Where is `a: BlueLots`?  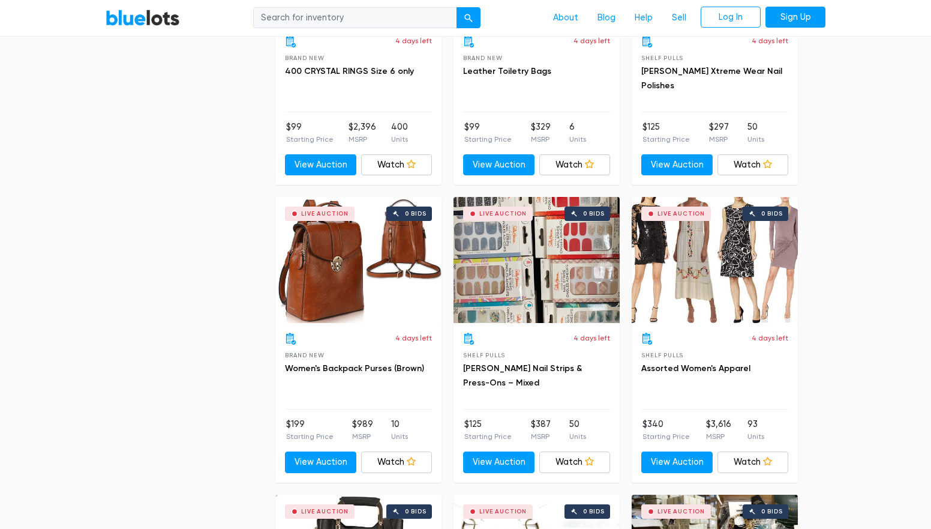 a: BlueLots is located at coordinates (143, 17).